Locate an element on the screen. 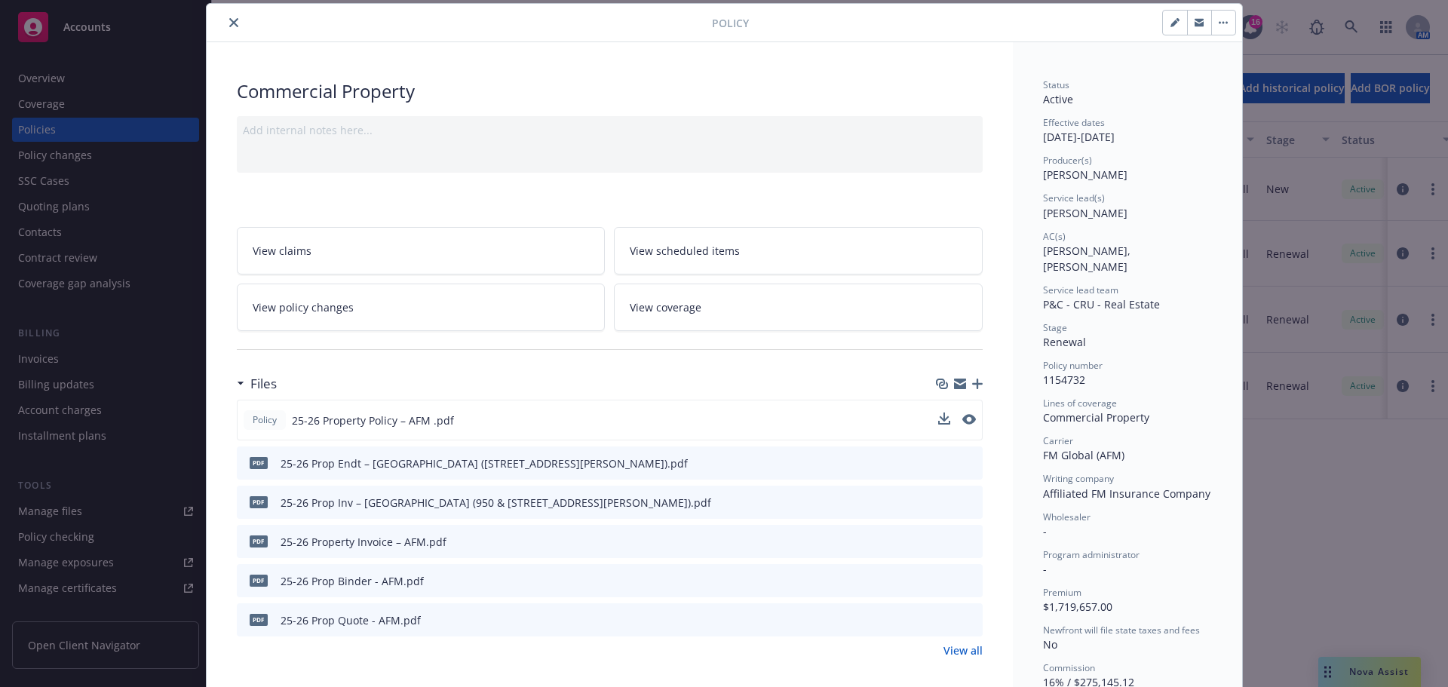  span: Commission is located at coordinates (1069, 668).